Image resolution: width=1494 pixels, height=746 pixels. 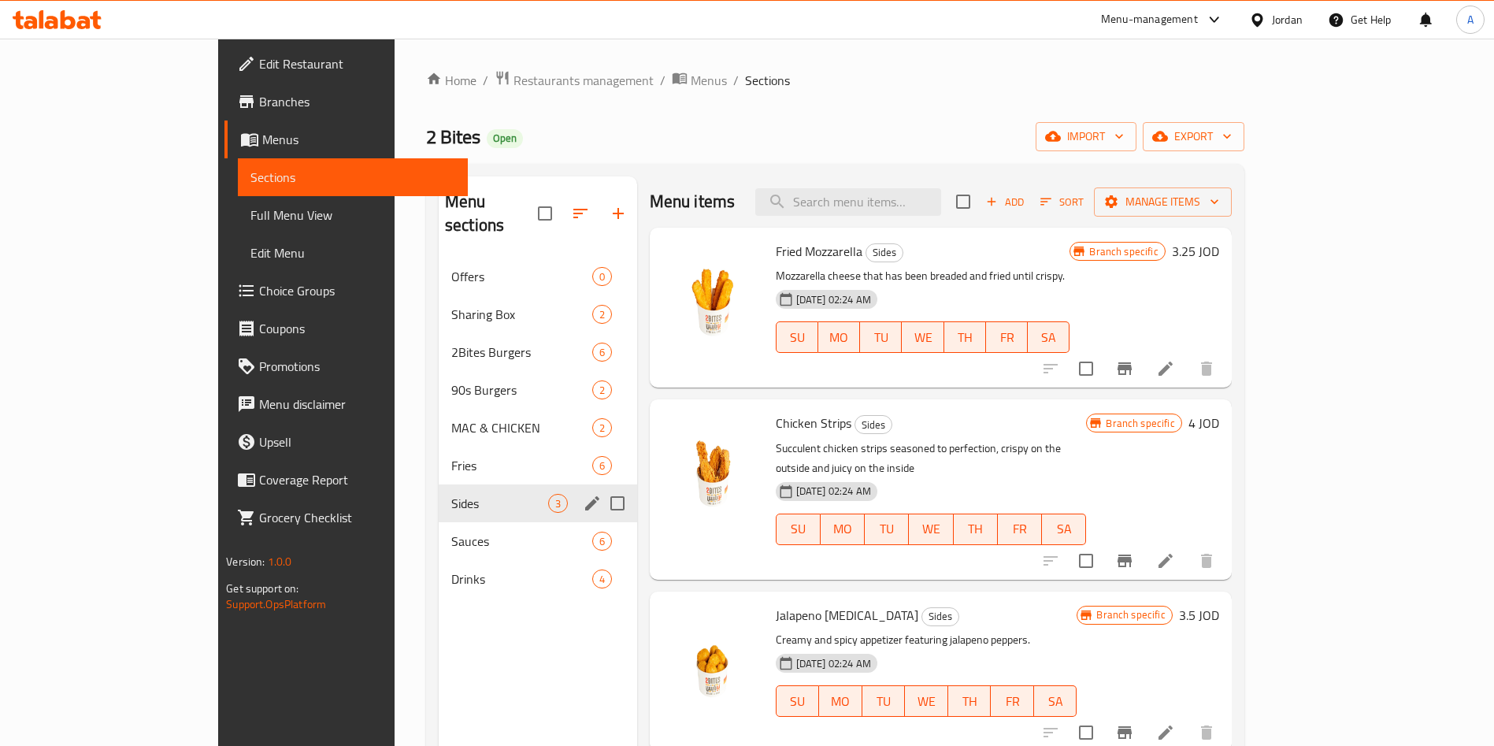 What do you see at coordinates (1193, 136) in the screenshot?
I see `button: export` at bounding box center [1193, 136].